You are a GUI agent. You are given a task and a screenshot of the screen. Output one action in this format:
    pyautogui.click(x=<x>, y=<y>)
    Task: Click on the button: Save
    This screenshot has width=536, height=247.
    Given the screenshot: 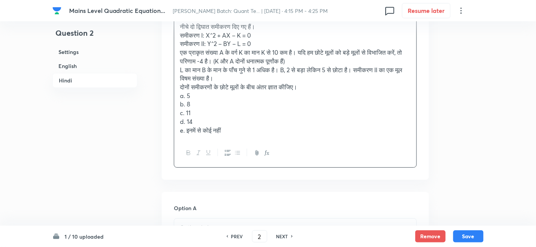 What is the action you would take?
    pyautogui.click(x=469, y=236)
    